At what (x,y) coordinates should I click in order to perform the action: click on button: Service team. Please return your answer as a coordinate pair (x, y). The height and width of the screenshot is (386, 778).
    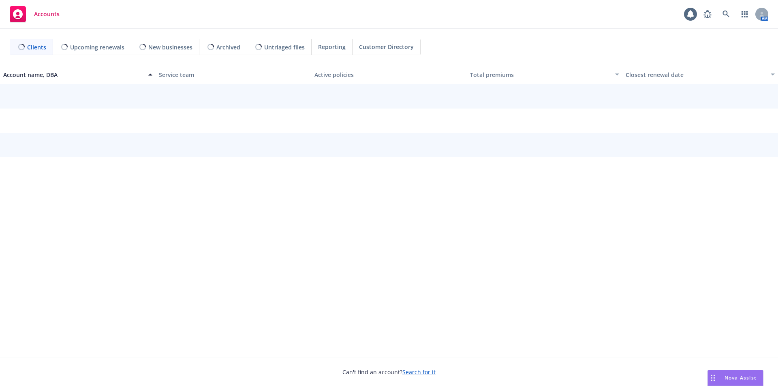
    Looking at the image, I should click on (233, 75).